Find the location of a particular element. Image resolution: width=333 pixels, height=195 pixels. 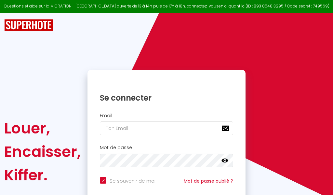

a: Mot de passe oublié ? is located at coordinates (208, 181).